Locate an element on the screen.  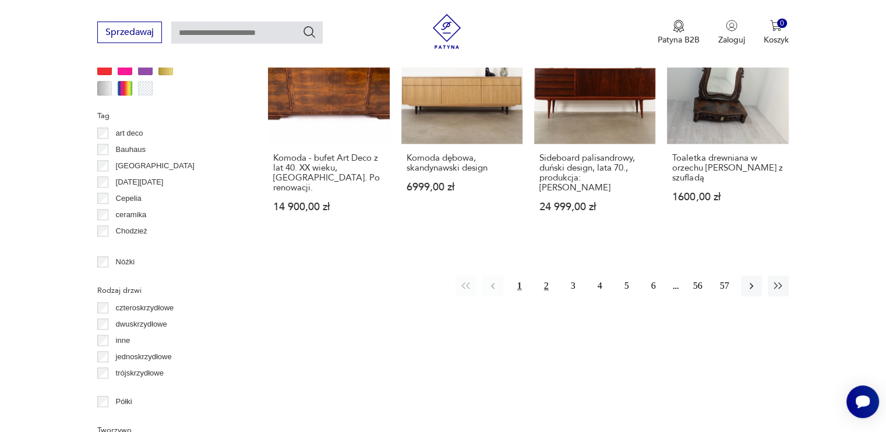
button: 6 is located at coordinates (653, 286).